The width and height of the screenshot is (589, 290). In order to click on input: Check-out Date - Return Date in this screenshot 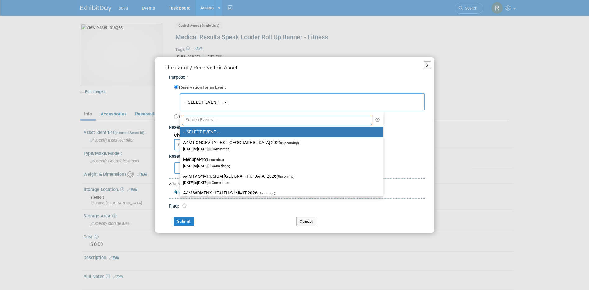, I will do `click(208, 144)`.